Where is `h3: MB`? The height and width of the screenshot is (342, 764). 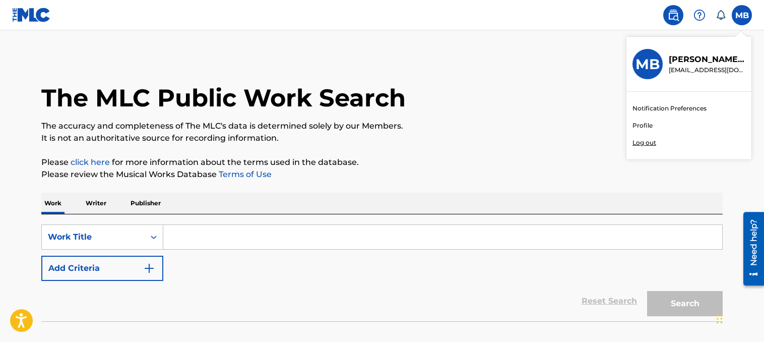
h3: MB is located at coordinates (648, 64).